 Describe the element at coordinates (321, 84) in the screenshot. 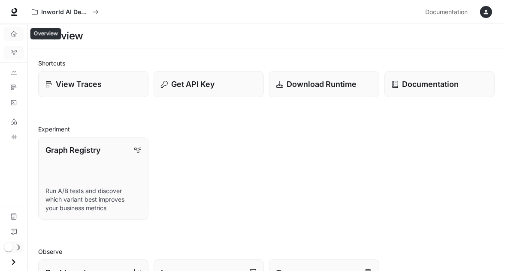

I see `p: Download Runtime` at that location.